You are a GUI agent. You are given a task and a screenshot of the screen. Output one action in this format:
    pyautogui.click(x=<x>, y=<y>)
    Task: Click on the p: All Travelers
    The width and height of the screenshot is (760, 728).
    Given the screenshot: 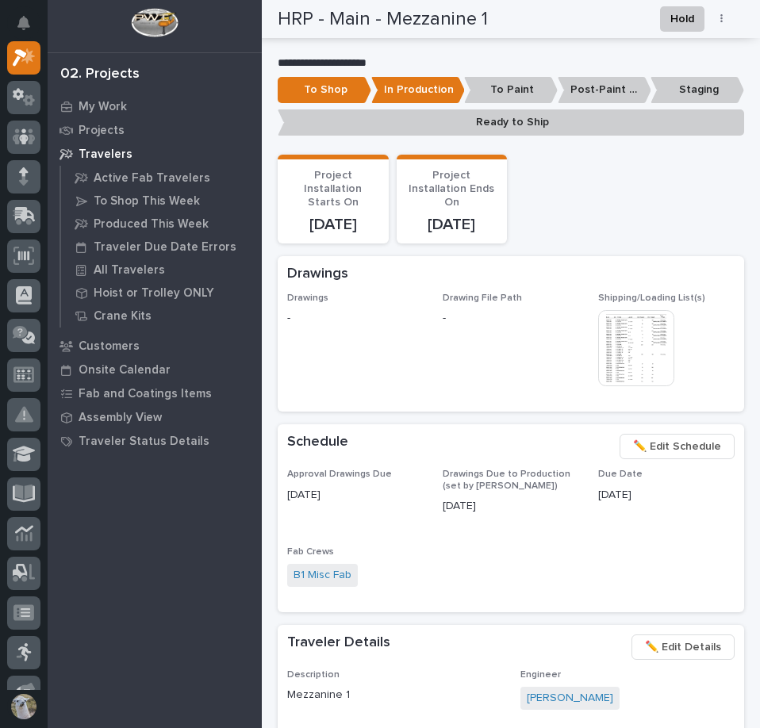 What is the action you would take?
    pyautogui.click(x=129, y=270)
    